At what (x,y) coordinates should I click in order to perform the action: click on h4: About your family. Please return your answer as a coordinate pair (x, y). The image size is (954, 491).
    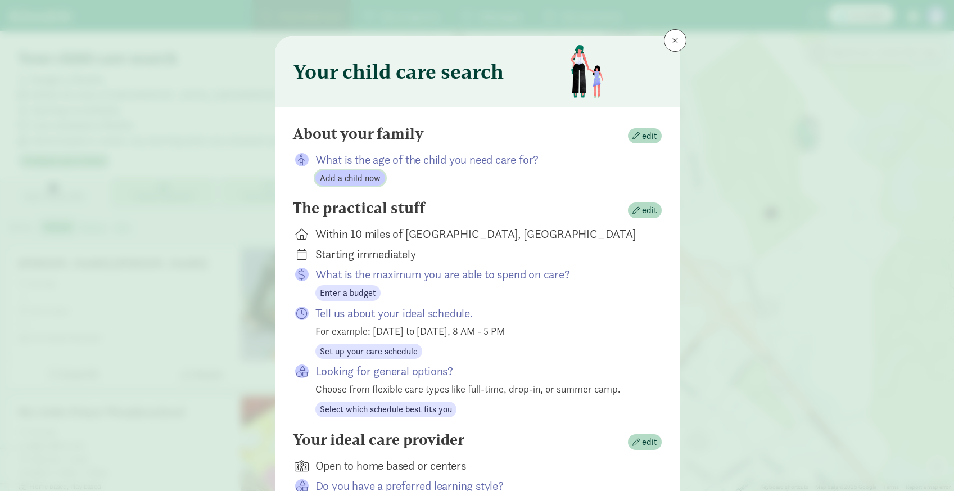
    Looking at the image, I should click on (358, 134).